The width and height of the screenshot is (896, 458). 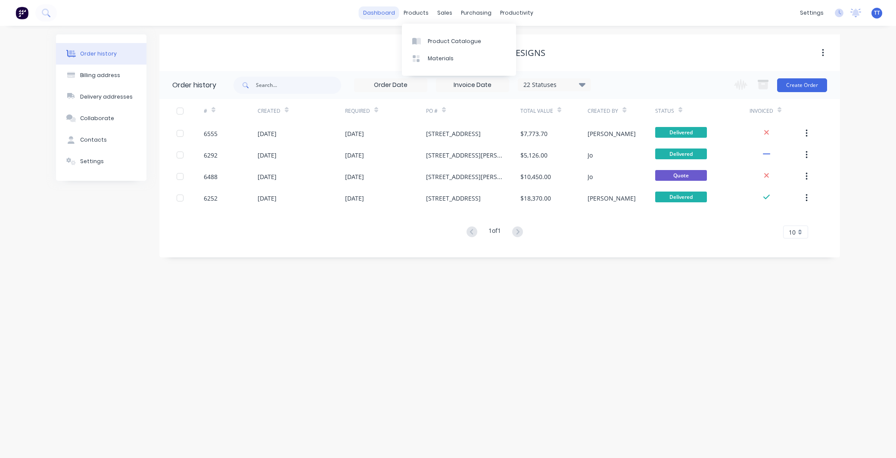 I want to click on div: 22 Statuses, so click(x=554, y=85).